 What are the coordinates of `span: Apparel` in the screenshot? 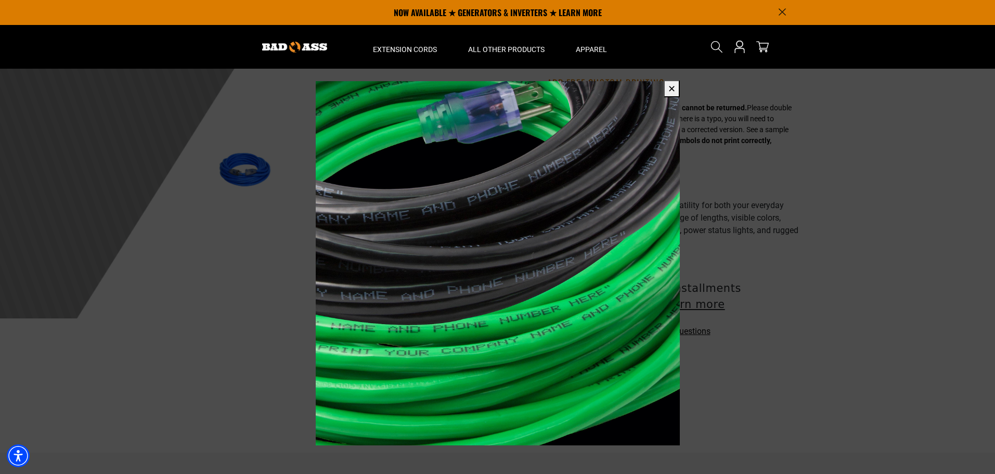 It's located at (591, 49).